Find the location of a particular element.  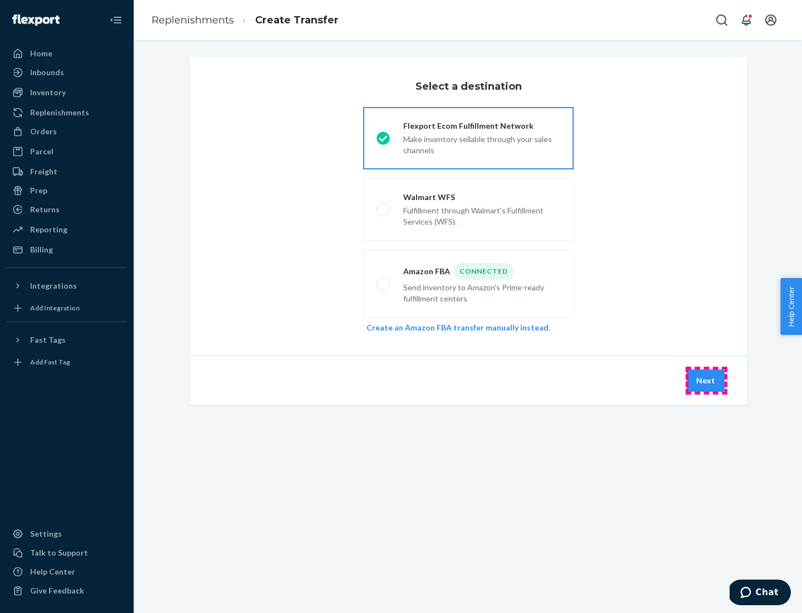

div: Fast Tags is located at coordinates (48, 340).